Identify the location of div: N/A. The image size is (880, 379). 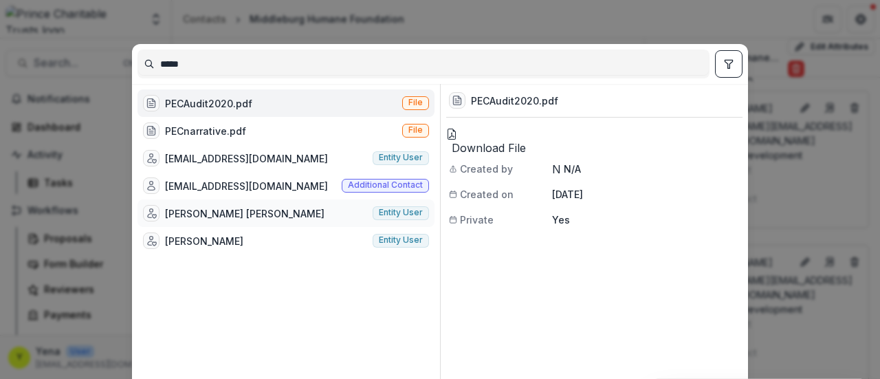
(556, 169).